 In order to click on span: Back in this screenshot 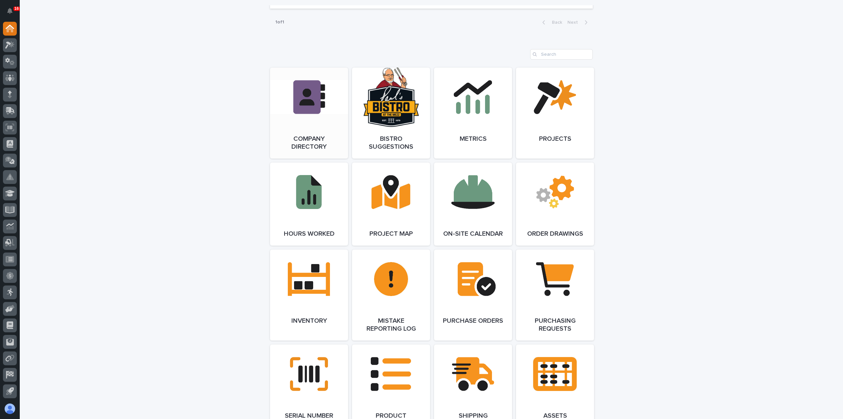, I will do `click(555, 22)`.